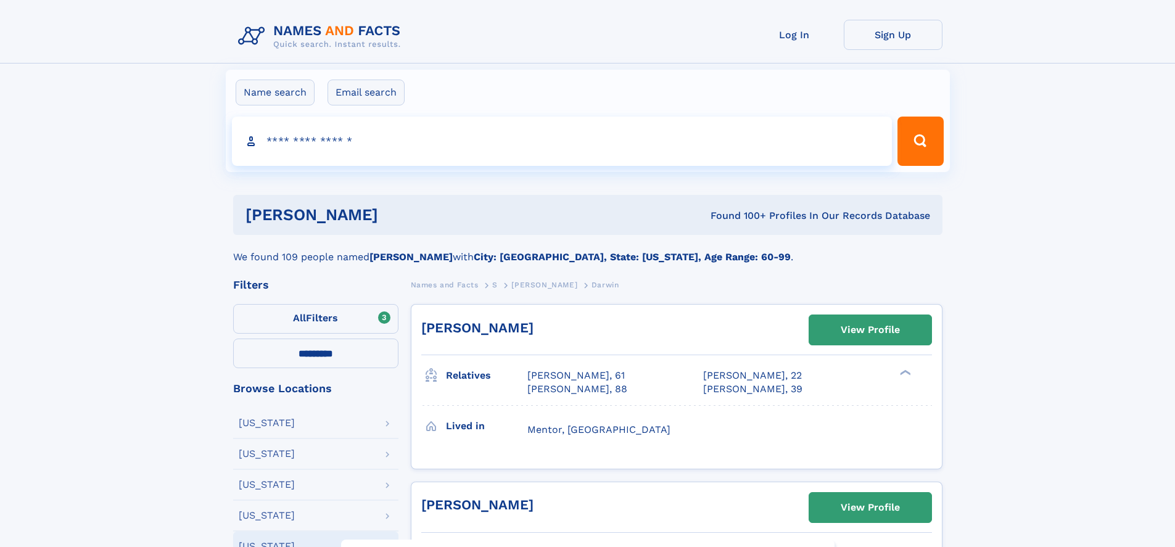 The image size is (1175, 547). I want to click on button: Search Button, so click(921, 141).